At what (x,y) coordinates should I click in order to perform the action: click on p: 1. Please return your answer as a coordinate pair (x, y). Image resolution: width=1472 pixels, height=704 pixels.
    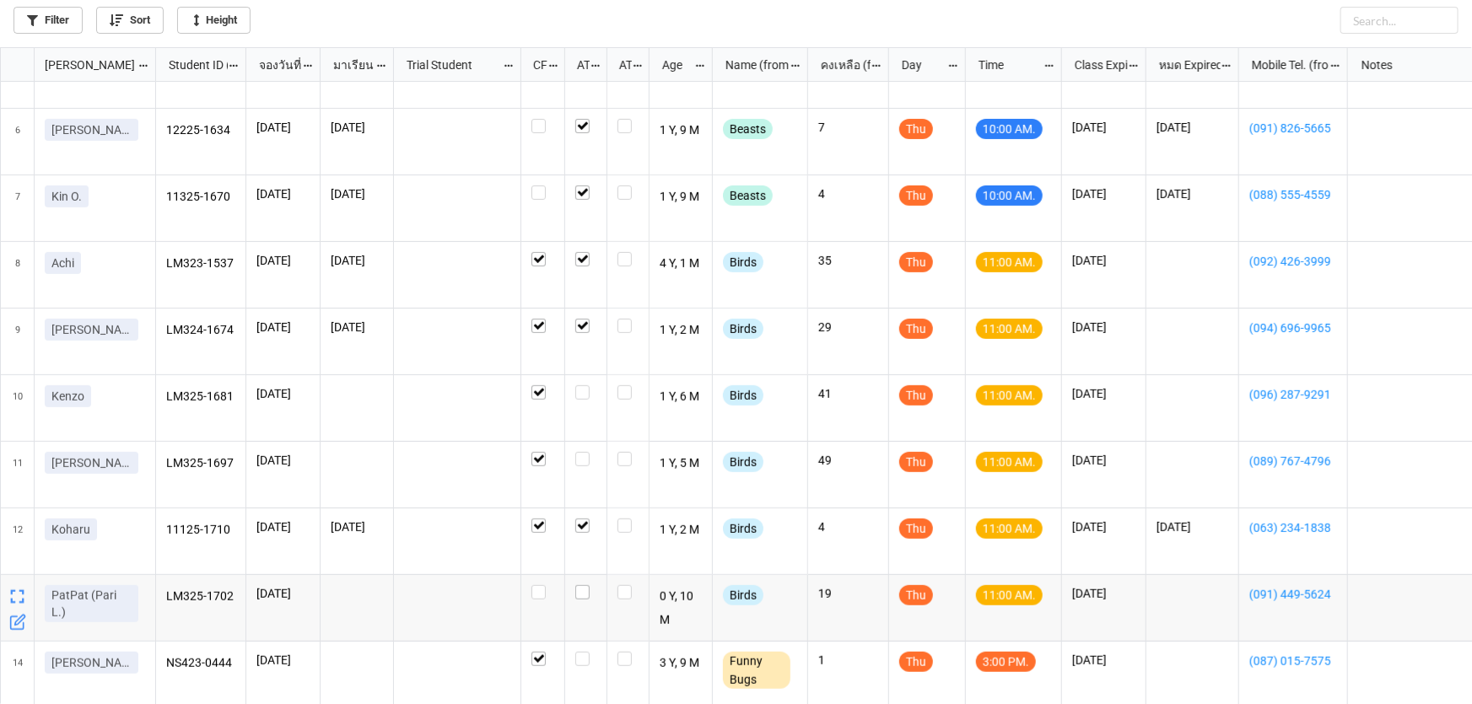
    Looking at the image, I should click on (848, 660).